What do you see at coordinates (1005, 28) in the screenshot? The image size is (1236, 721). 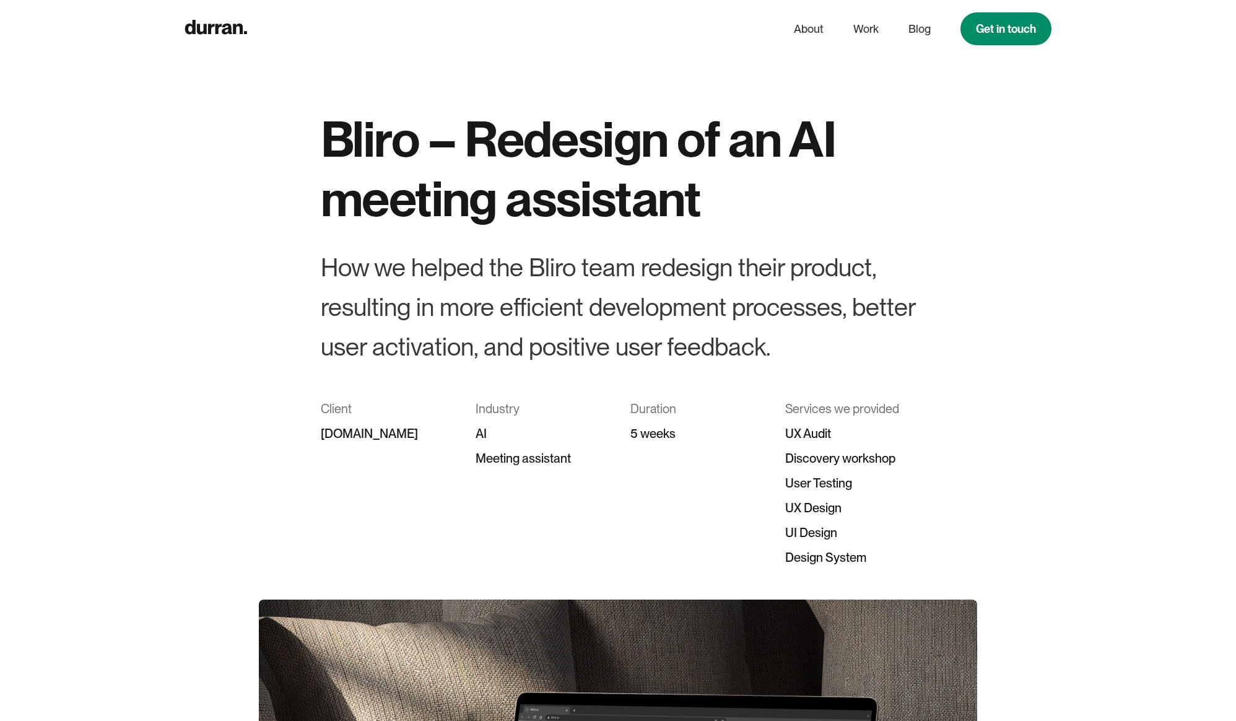 I see `a: Get in touch` at bounding box center [1005, 28].